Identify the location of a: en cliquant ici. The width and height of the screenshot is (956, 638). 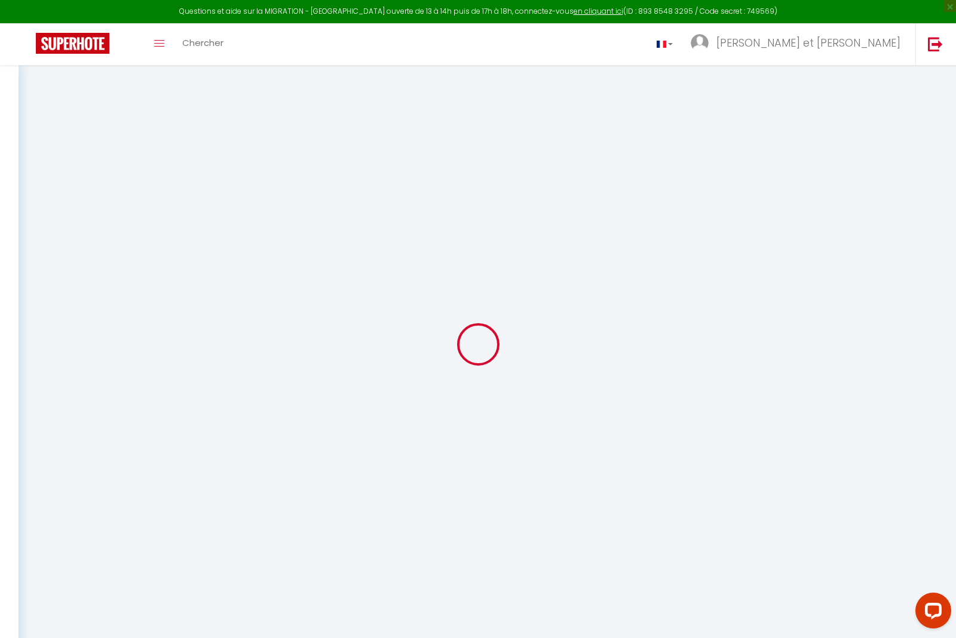
(598, 11).